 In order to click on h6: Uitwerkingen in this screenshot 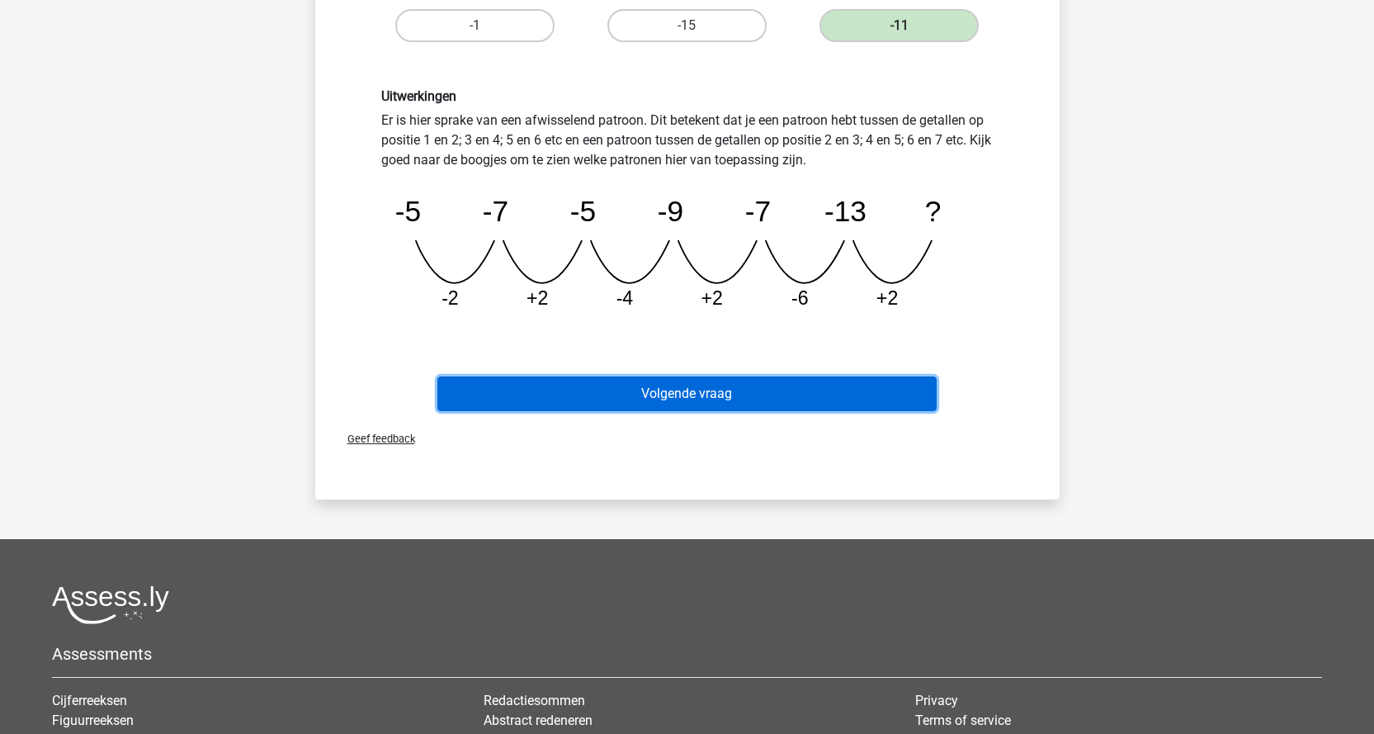, I will do `click(688, 96)`.